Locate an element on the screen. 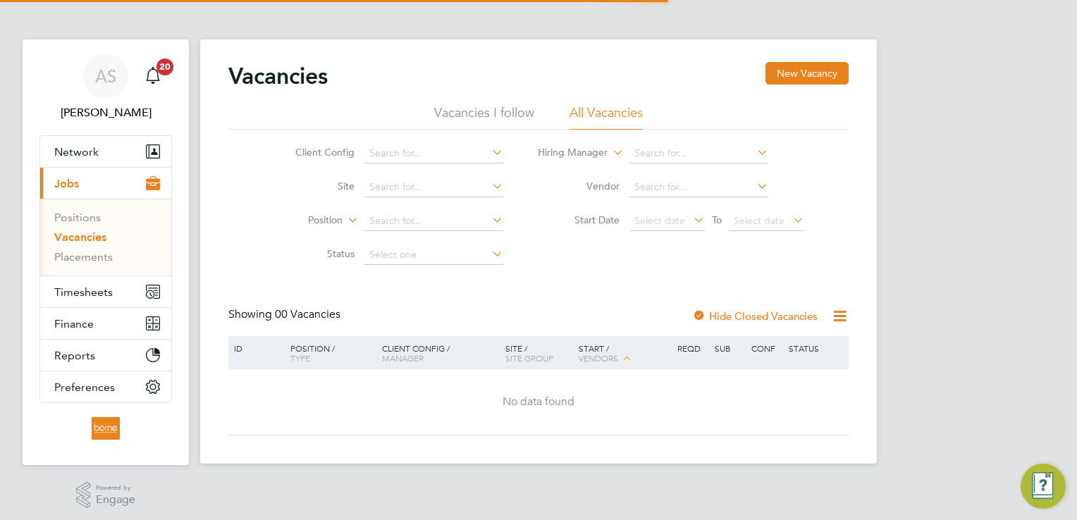 The height and width of the screenshot is (520, 1077). div: ID is located at coordinates (255, 348).